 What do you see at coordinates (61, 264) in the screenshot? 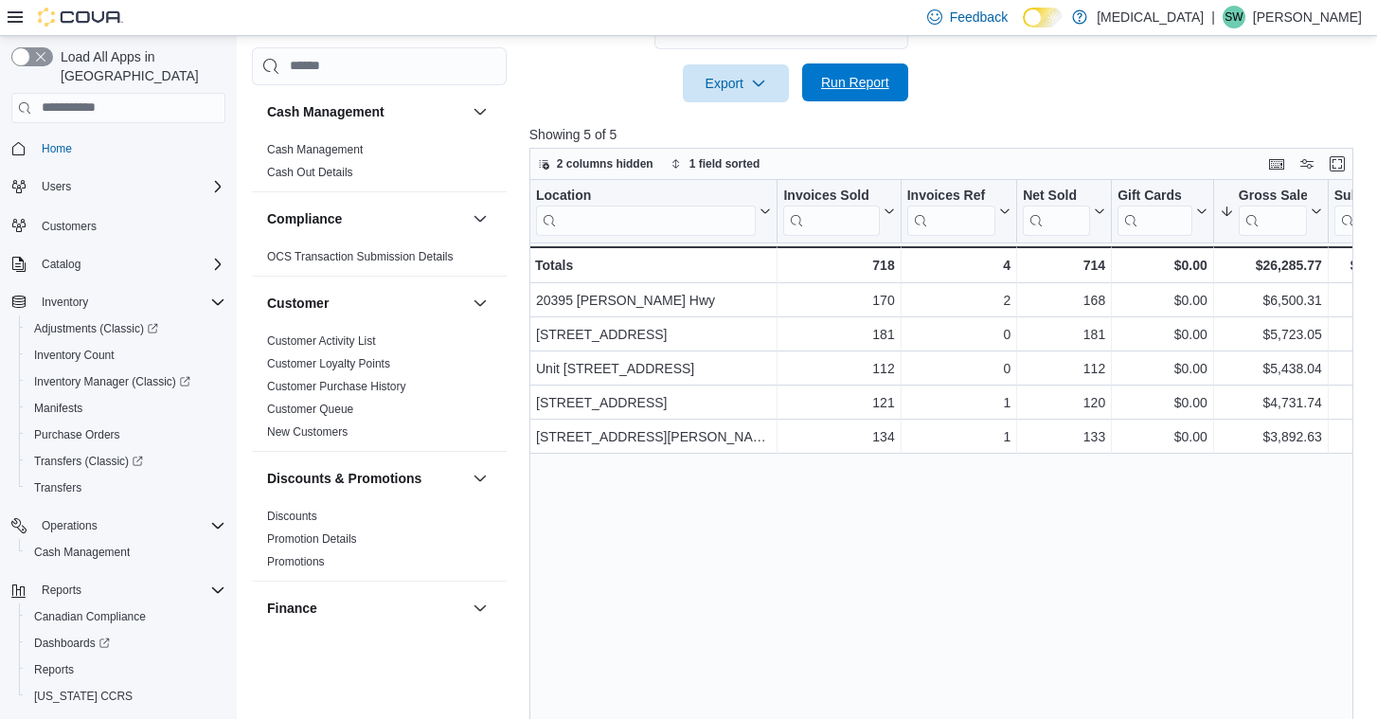
I see `button: Catalog` at bounding box center [61, 264].